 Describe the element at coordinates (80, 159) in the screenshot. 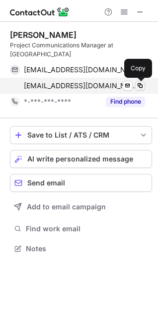

I see `span: AI write personalized message` at that location.